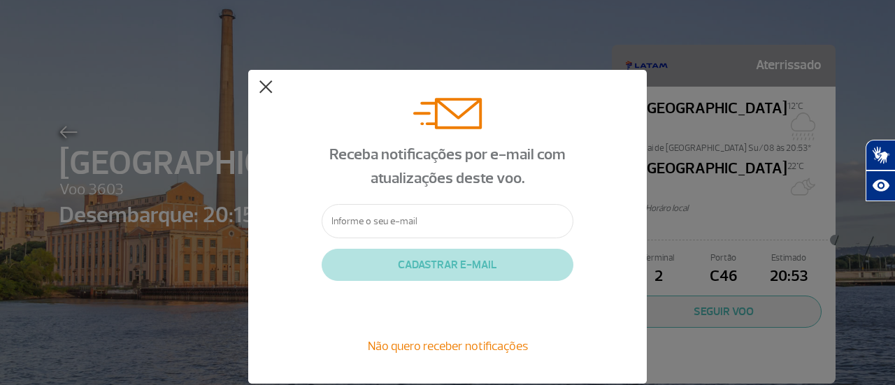 Image resolution: width=895 pixels, height=385 pixels. What do you see at coordinates (448, 265) in the screenshot?
I see `button: CADASTRAR E-MAIL` at bounding box center [448, 265].